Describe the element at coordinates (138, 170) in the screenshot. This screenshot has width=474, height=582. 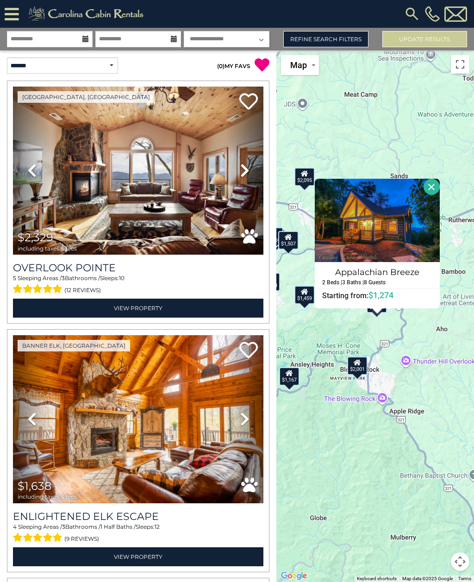
I see `img: thumbnail_163477009.jpeg` at that location.